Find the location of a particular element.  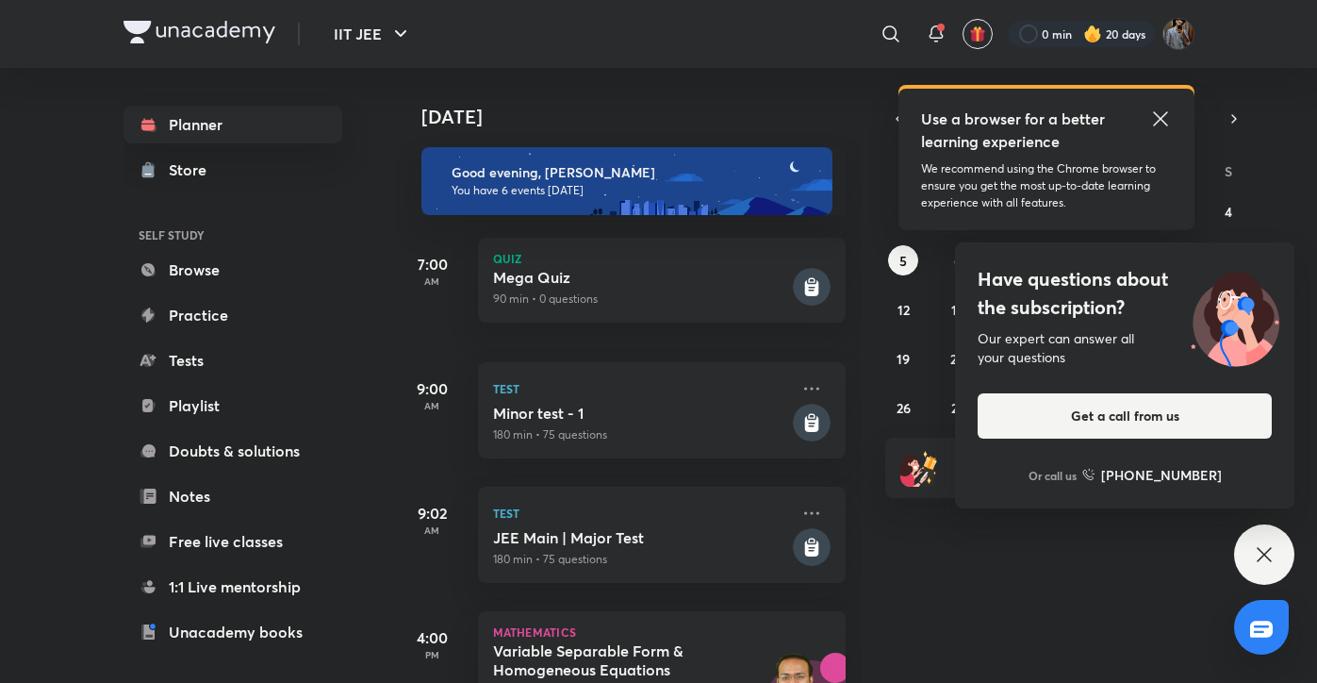

img: streak is located at coordinates (1093, 34).